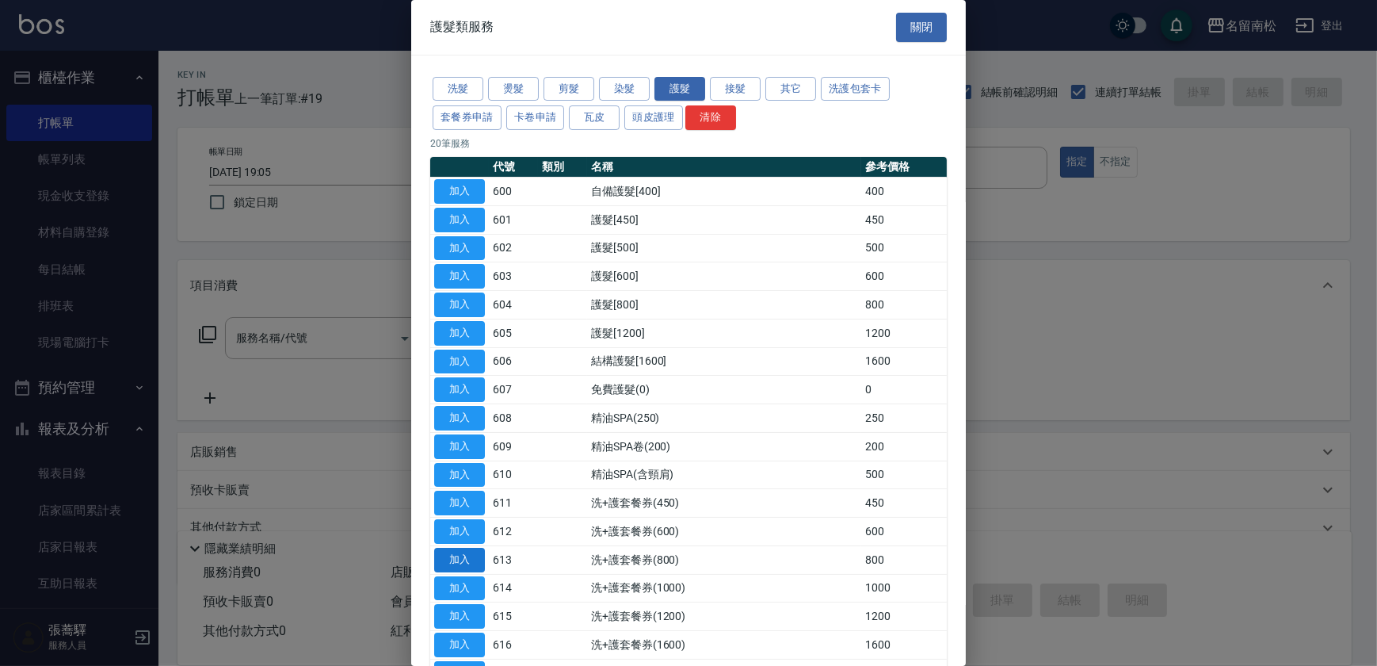 The image size is (1377, 666). I want to click on button: 清除, so click(711, 117).